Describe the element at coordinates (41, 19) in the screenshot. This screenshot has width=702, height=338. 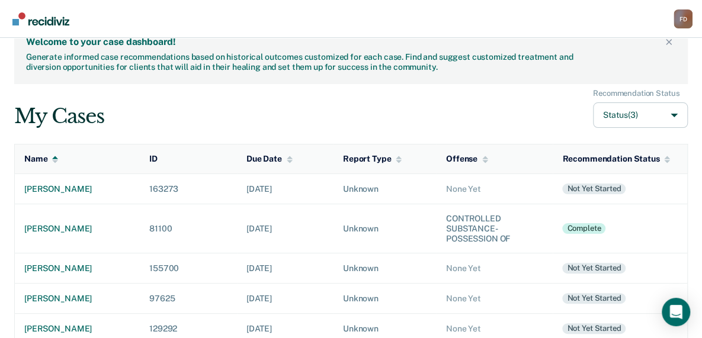
I see `img: Recidiviz` at that location.